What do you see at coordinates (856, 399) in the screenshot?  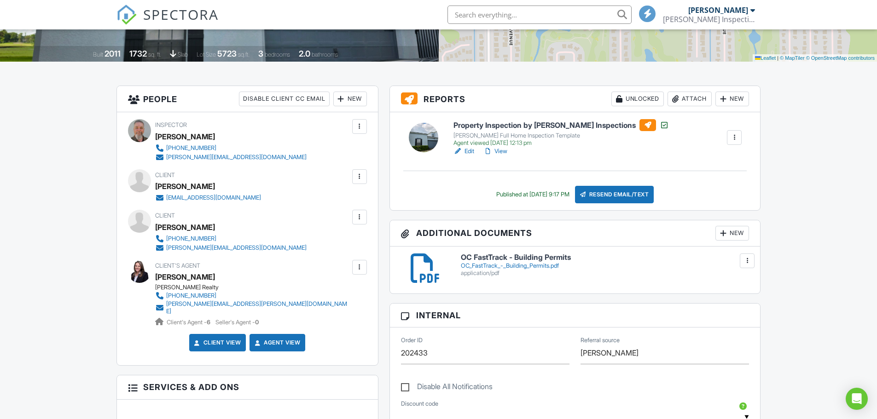 I see `div: Open Intercom Messenger` at bounding box center [856, 399].